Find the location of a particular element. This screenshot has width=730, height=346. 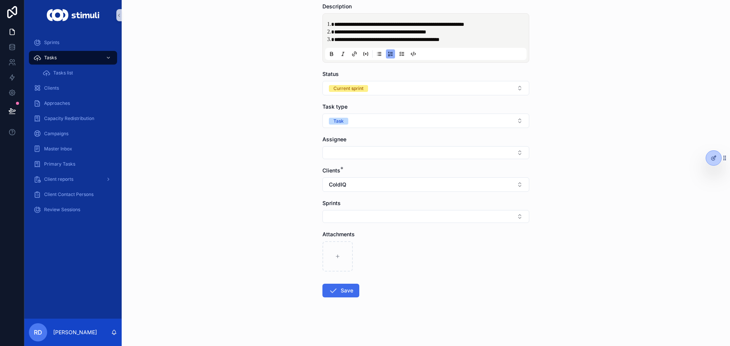

a: Capacity Redistribution is located at coordinates (73, 119).